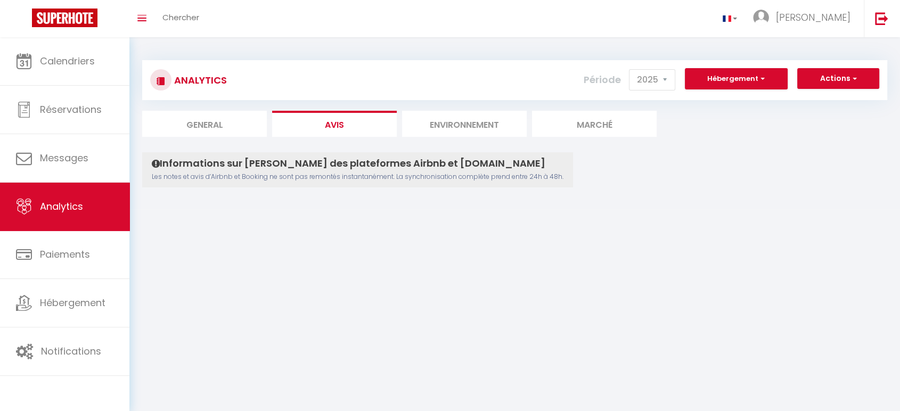  Describe the element at coordinates (180, 17) in the screenshot. I see `span: Chercher` at that location.